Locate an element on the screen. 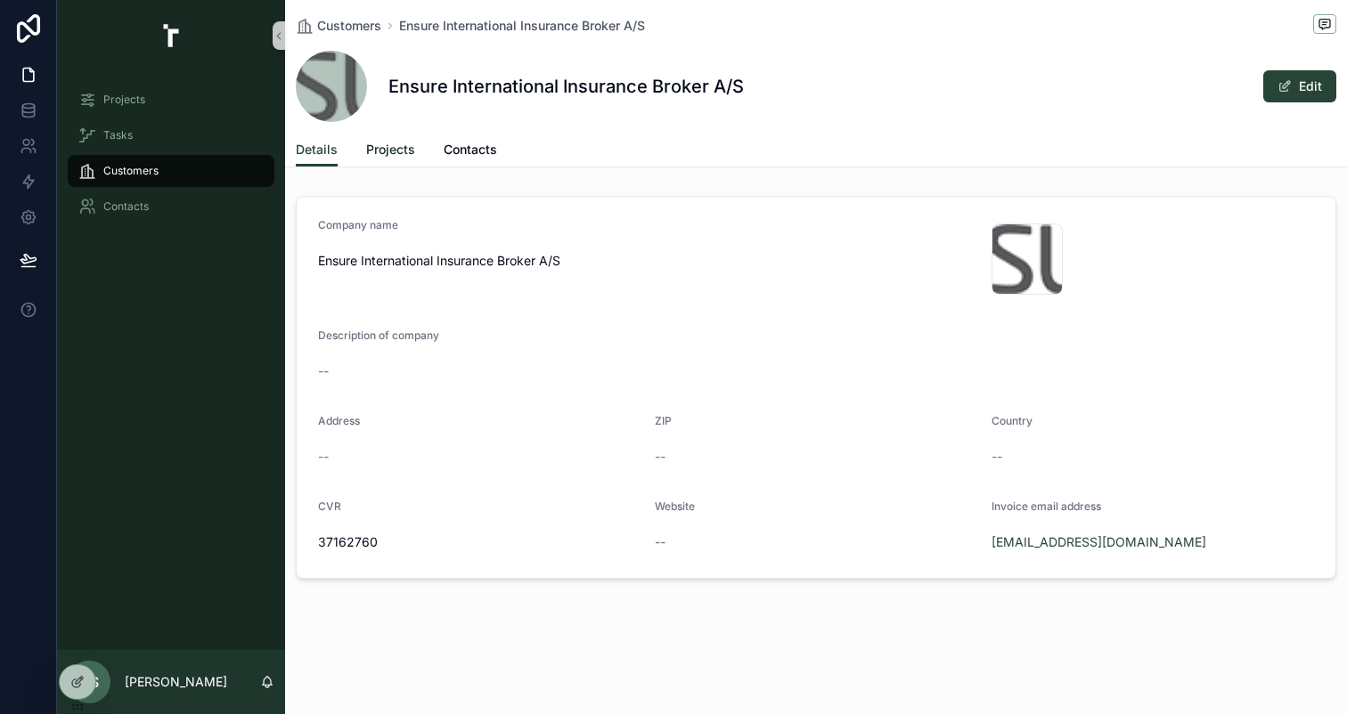  span: Address is located at coordinates (339, 420).